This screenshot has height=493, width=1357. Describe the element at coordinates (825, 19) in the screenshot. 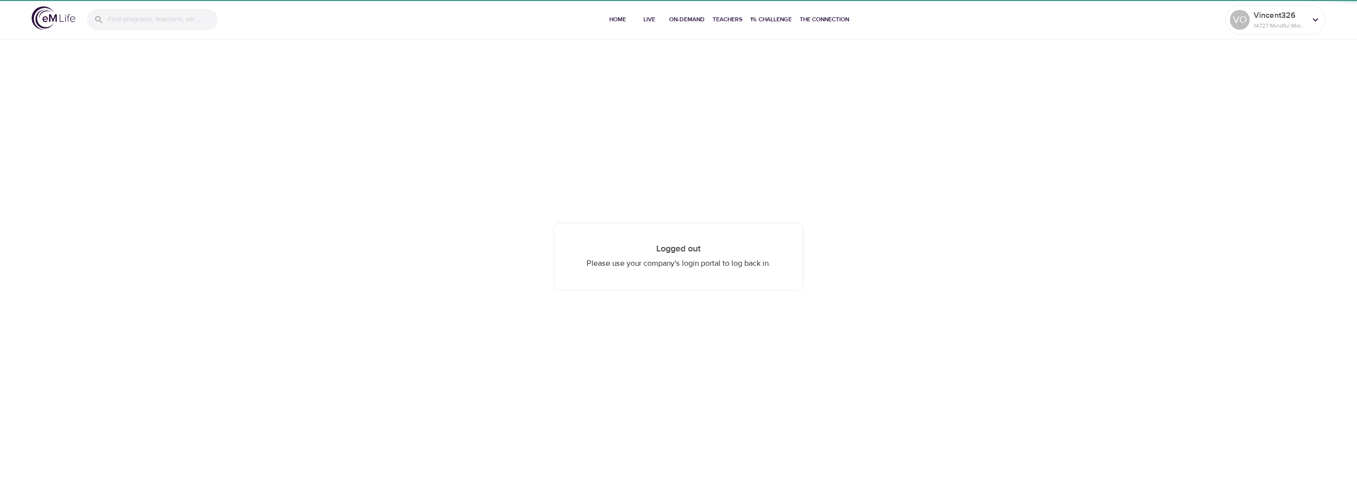

I see `span: The Connection` at that location.